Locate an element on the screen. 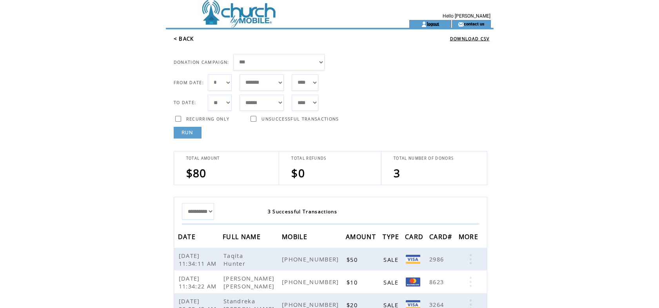  span: 3 is located at coordinates (396, 173).